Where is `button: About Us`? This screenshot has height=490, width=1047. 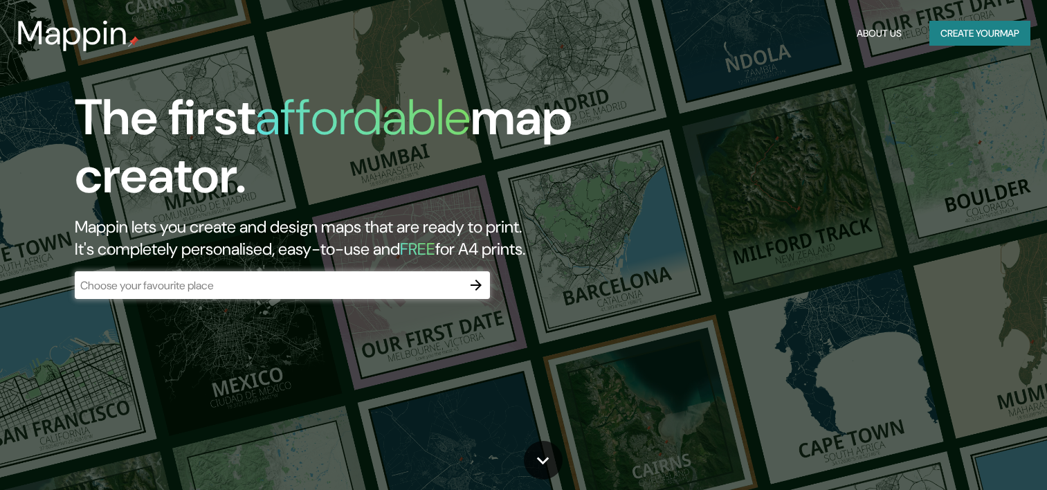 button: About Us is located at coordinates (879, 33).